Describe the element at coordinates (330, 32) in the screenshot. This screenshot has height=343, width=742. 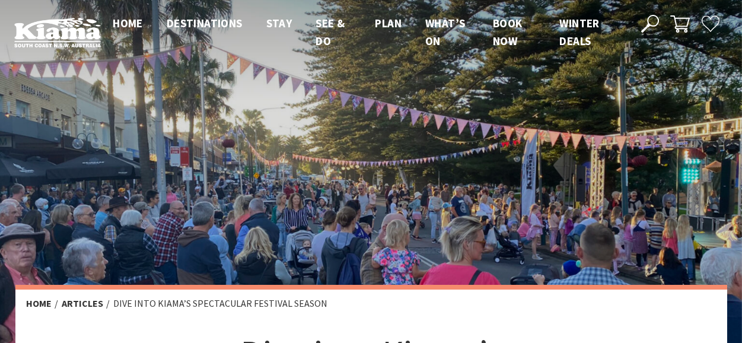
I see `span: See & Do` at that location.